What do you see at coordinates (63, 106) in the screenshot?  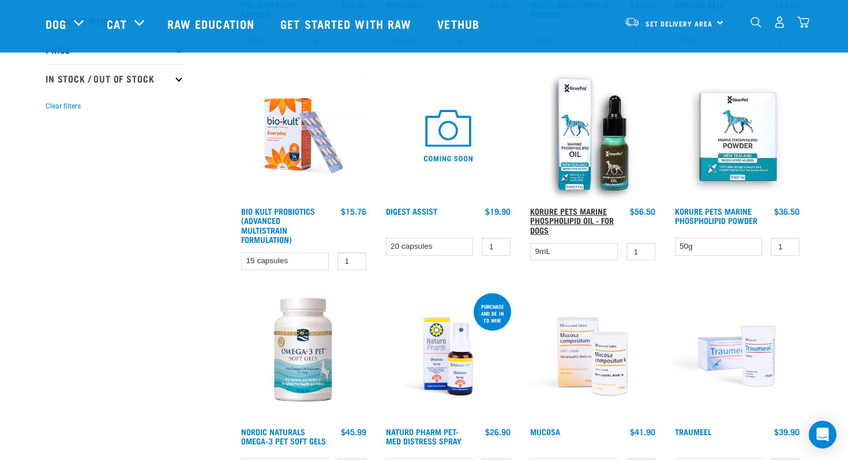 I see `button: Clear filters` at bounding box center [63, 106].